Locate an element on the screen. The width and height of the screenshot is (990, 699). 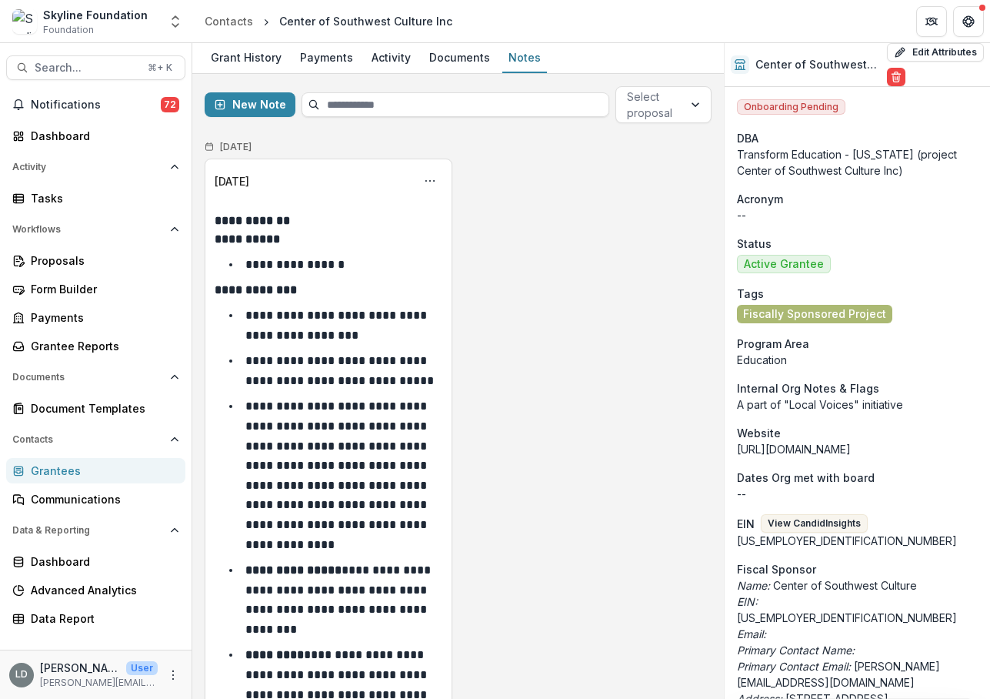
a: Contacts is located at coordinates (229, 21).